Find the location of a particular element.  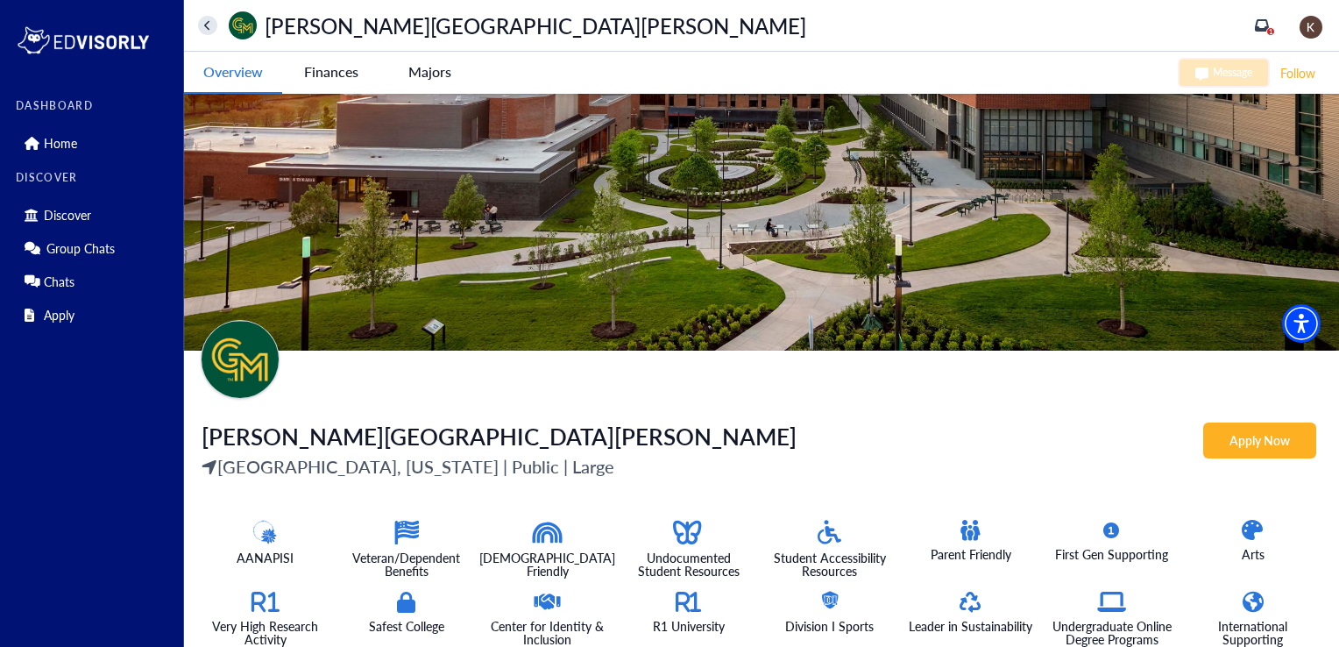

img: logo is located at coordinates (83, 40).